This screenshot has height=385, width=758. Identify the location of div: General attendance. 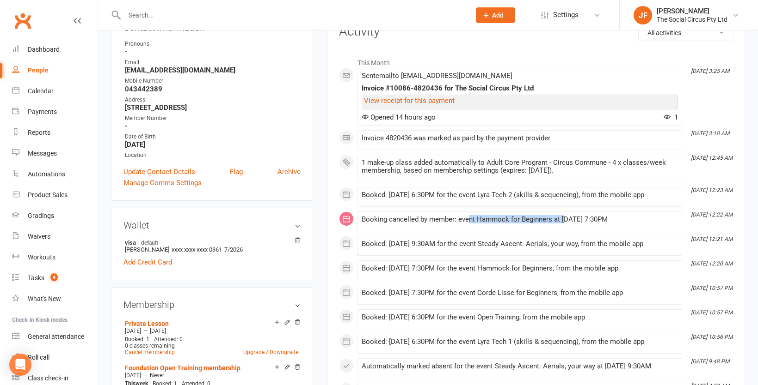
(56, 337).